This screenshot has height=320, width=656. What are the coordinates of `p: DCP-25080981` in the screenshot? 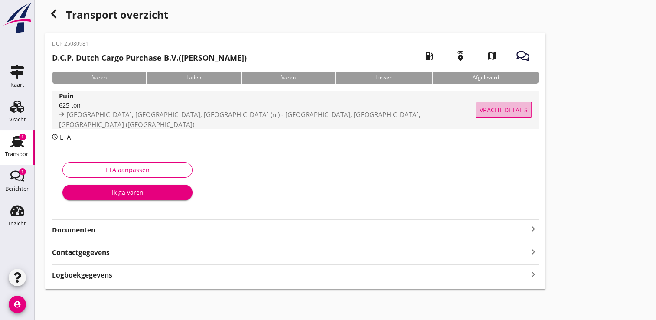 It's located at (149, 44).